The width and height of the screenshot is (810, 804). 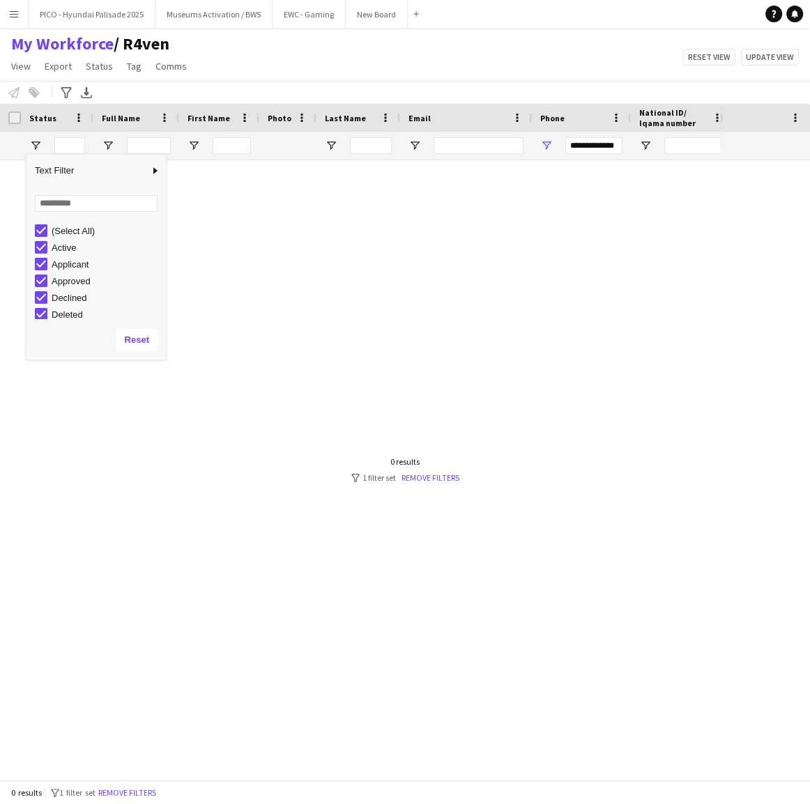 What do you see at coordinates (345, 118) in the screenshot?
I see `span: Last Name` at bounding box center [345, 118].